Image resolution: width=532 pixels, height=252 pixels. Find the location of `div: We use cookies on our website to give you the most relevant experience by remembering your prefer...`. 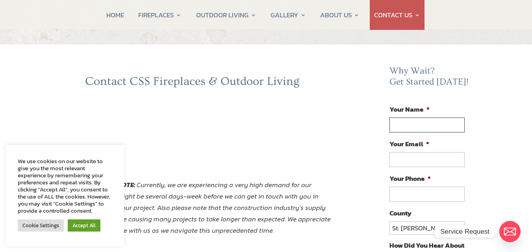

div: We use cookies on our website to give you the most relevant experience by remembering your prefer... is located at coordinates (65, 186).